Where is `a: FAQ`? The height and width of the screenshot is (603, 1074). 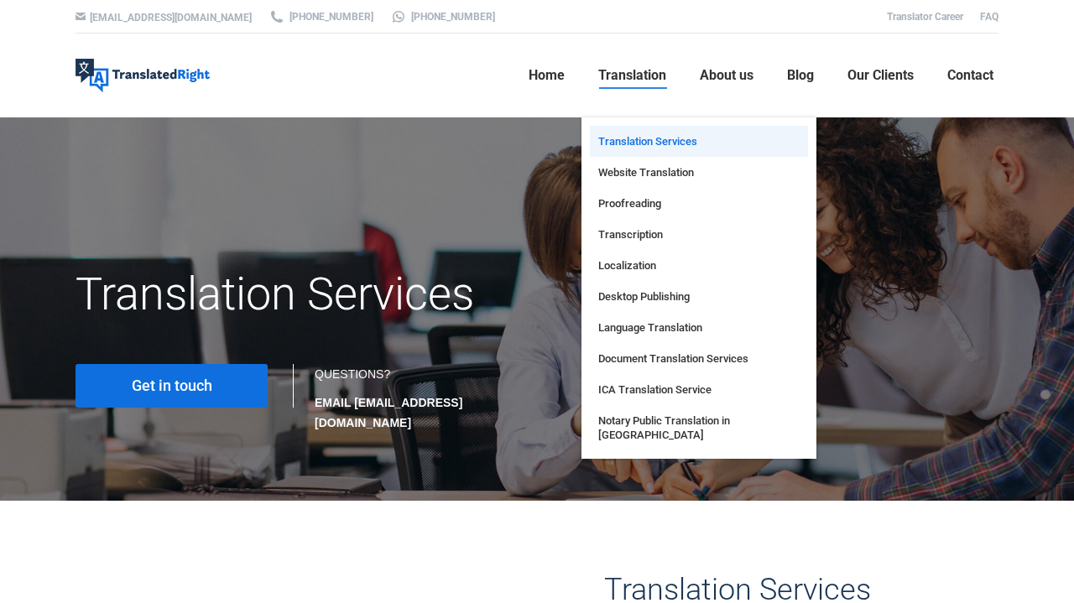 a: FAQ is located at coordinates (989, 17).